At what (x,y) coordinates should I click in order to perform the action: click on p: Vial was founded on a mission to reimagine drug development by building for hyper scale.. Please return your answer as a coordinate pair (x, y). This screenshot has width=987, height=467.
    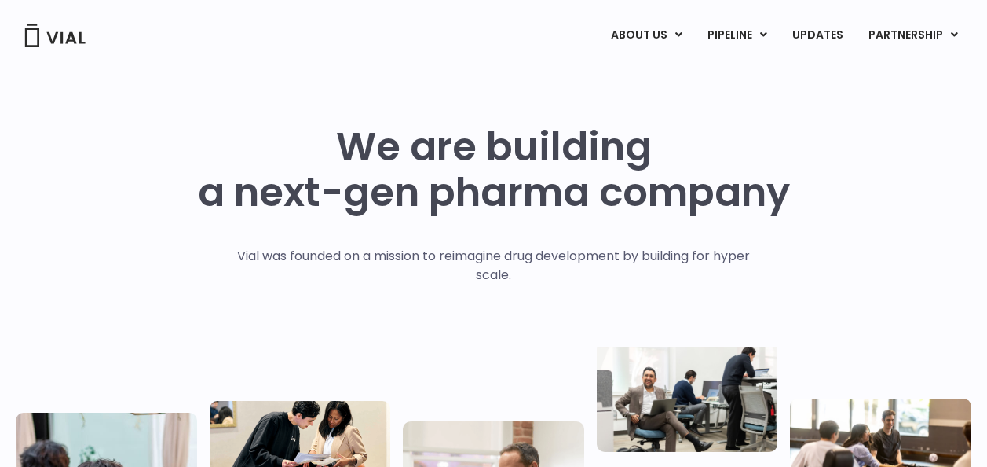
    Looking at the image, I should click on (493, 266).